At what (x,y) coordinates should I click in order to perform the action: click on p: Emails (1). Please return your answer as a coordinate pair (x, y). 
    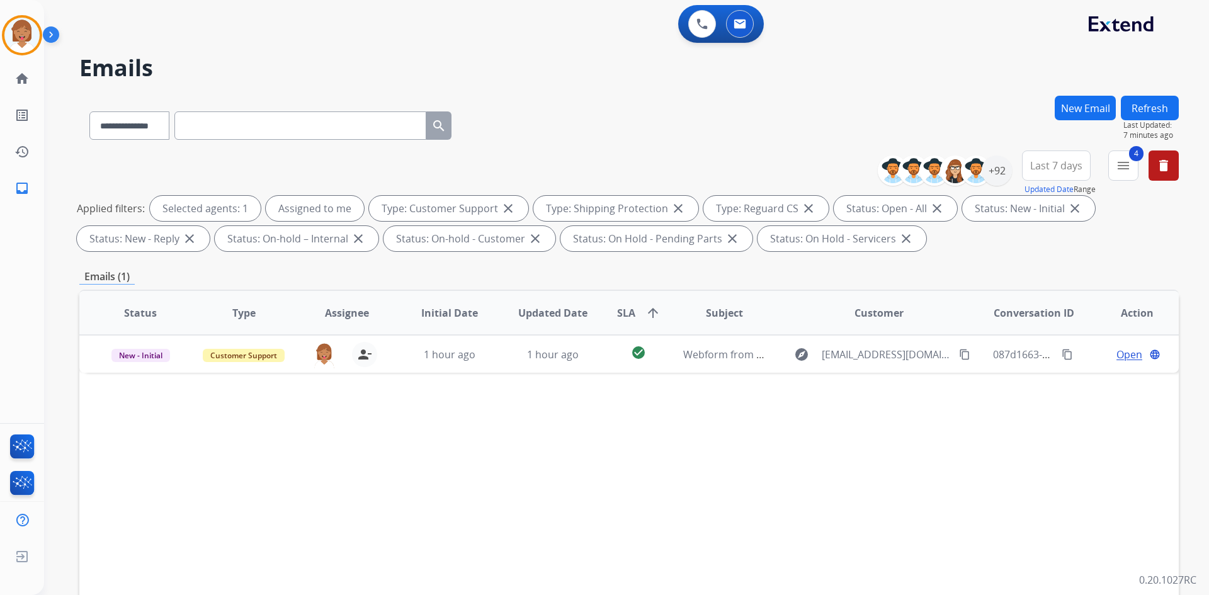
    Looking at the image, I should click on (107, 277).